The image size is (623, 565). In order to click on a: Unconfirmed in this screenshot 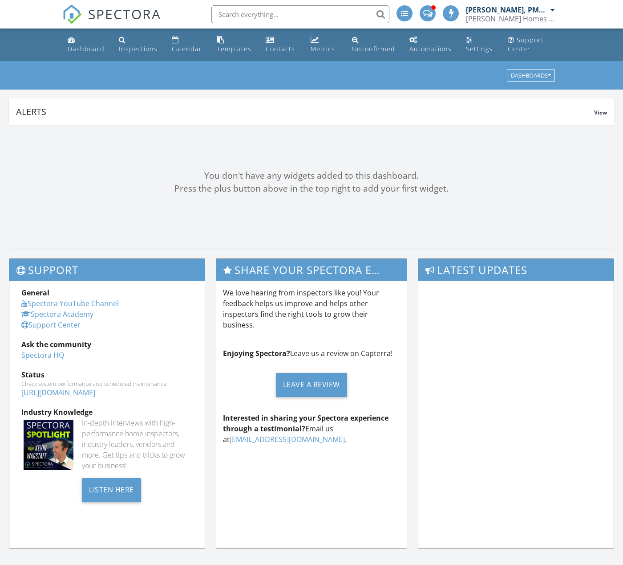, I will do `click(374, 45)`.